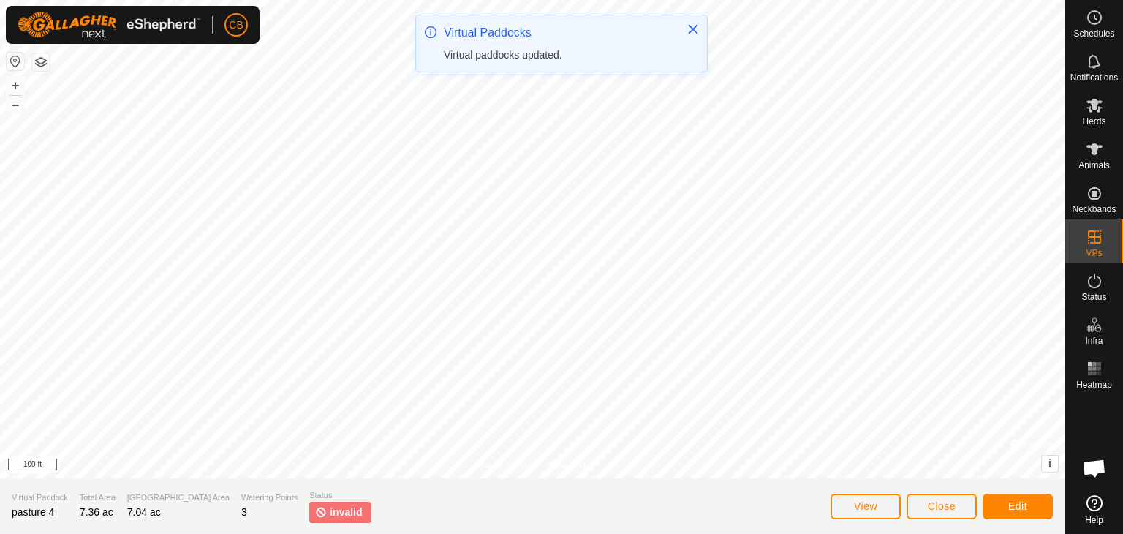 This screenshot has width=1123, height=534. I want to click on div: Virtual paddocks updated., so click(558, 55).